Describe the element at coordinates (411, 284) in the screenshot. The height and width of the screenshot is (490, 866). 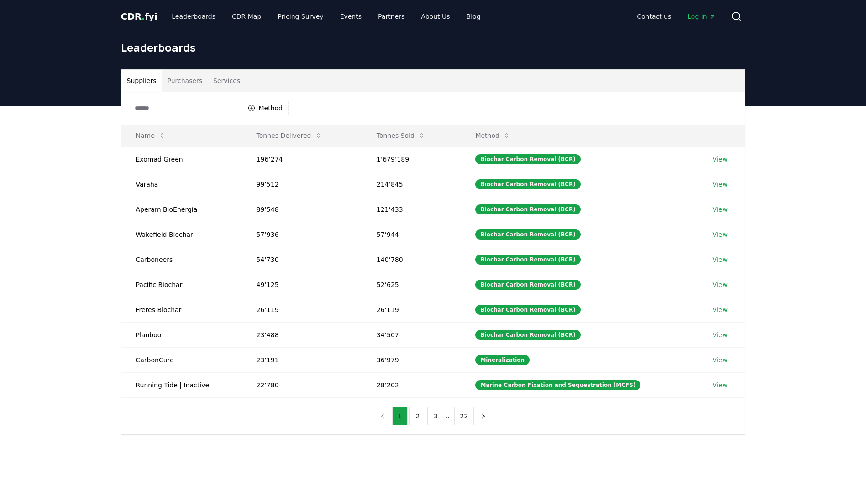
I see `td: 52’625` at that location.